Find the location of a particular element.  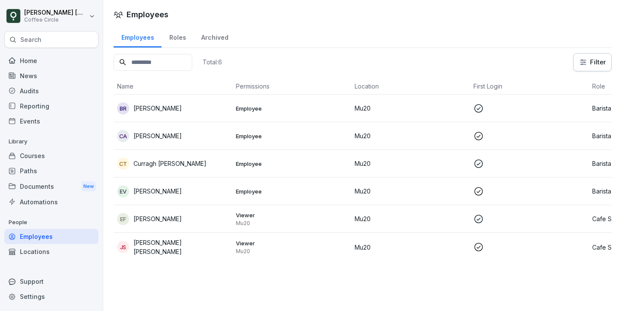

a: Settings is located at coordinates (51, 296).